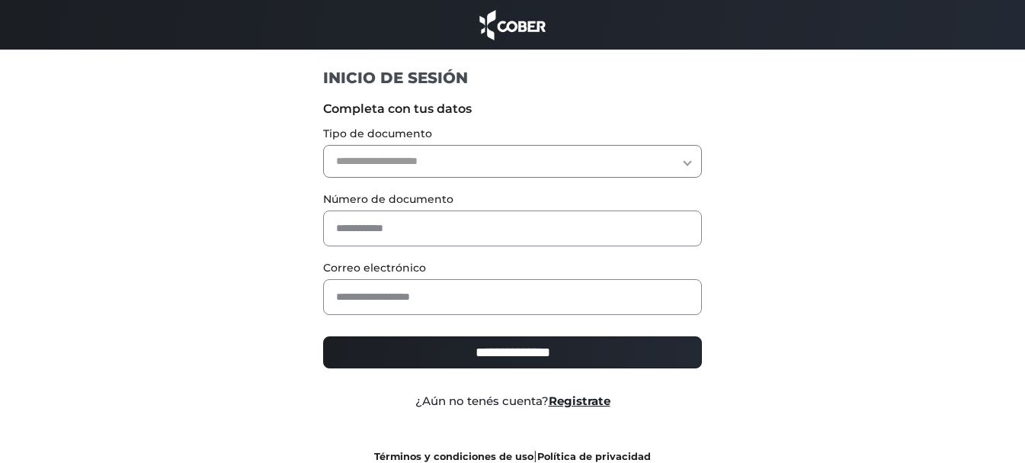 Image resolution: width=1025 pixels, height=463 pixels. Describe the element at coordinates (512, 133) in the screenshot. I see `label: Tipo de documento` at that location.